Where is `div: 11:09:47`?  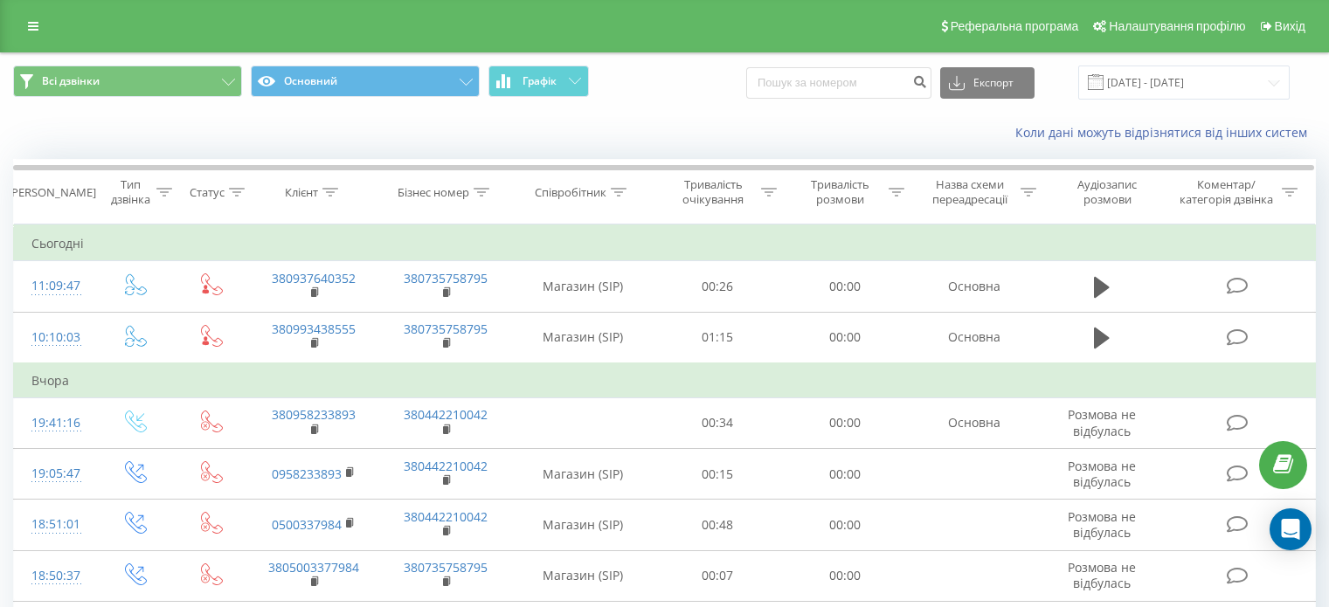
div: 11:09:47 is located at coordinates (54, 286).